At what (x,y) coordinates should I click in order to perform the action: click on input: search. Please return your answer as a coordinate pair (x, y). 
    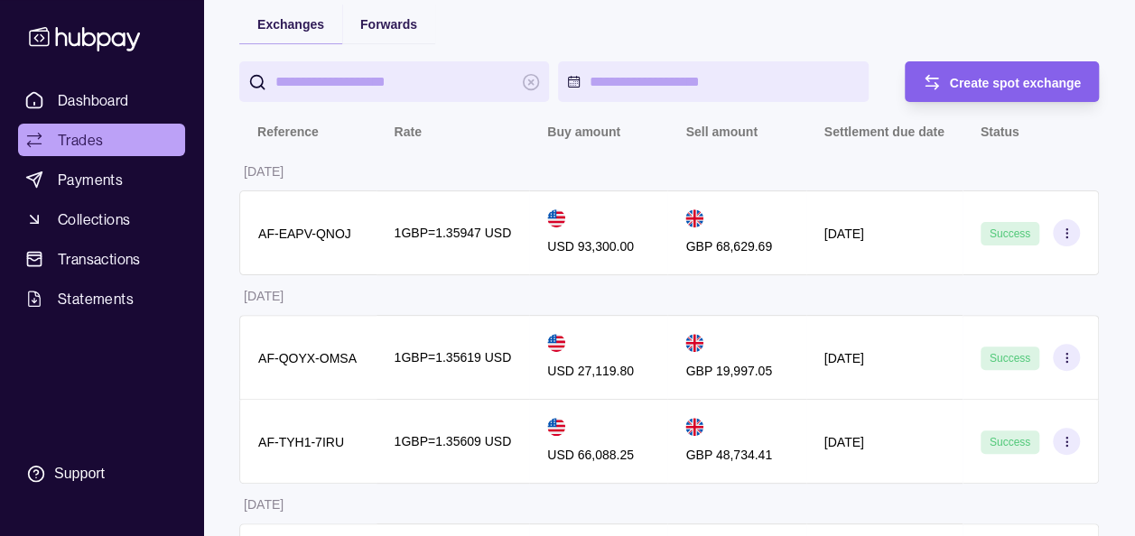
    Looking at the image, I should click on (394, 81).